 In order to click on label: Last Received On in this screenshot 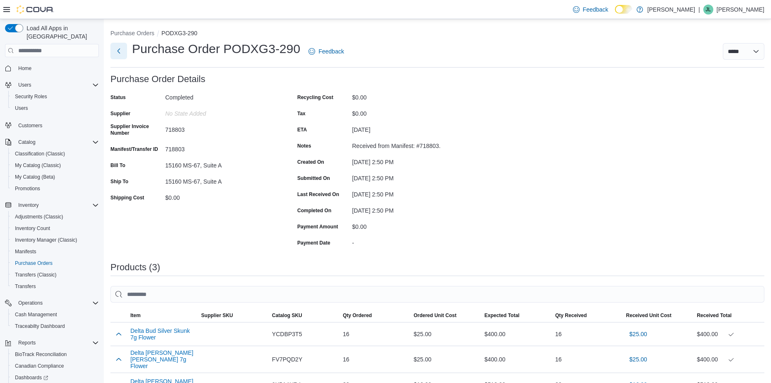, I will do `click(318, 195)`.